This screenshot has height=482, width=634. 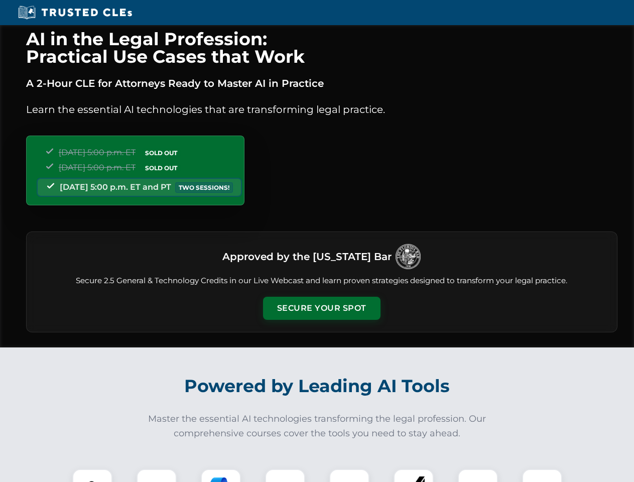 What do you see at coordinates (322, 83) in the screenshot?
I see `p: A 2-Hour CLE for Attorneys Ready to Master AI in Practice` at bounding box center [322, 83].